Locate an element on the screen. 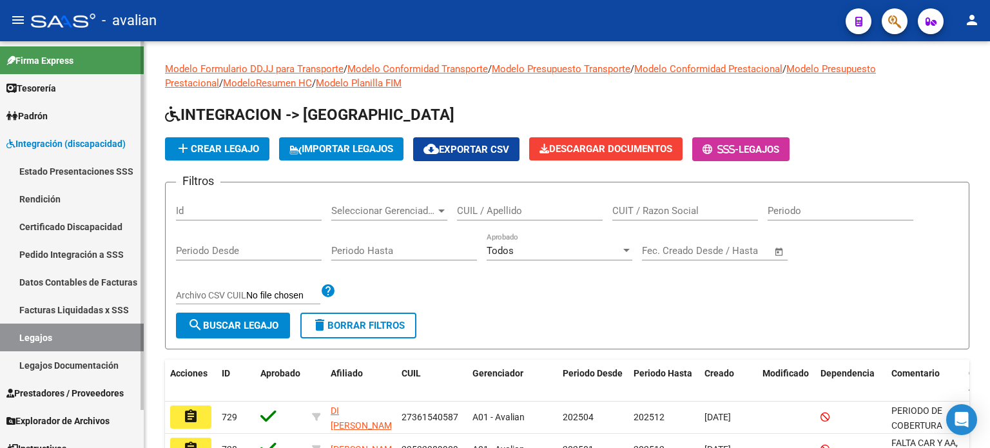 This screenshot has width=990, height=448. span: Aprobado is located at coordinates (280, 373).